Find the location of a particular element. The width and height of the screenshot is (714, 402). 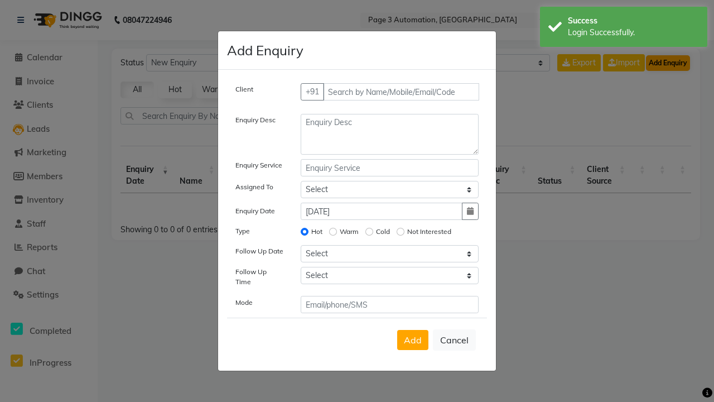

label: Enquiry Date is located at coordinates (255, 211).